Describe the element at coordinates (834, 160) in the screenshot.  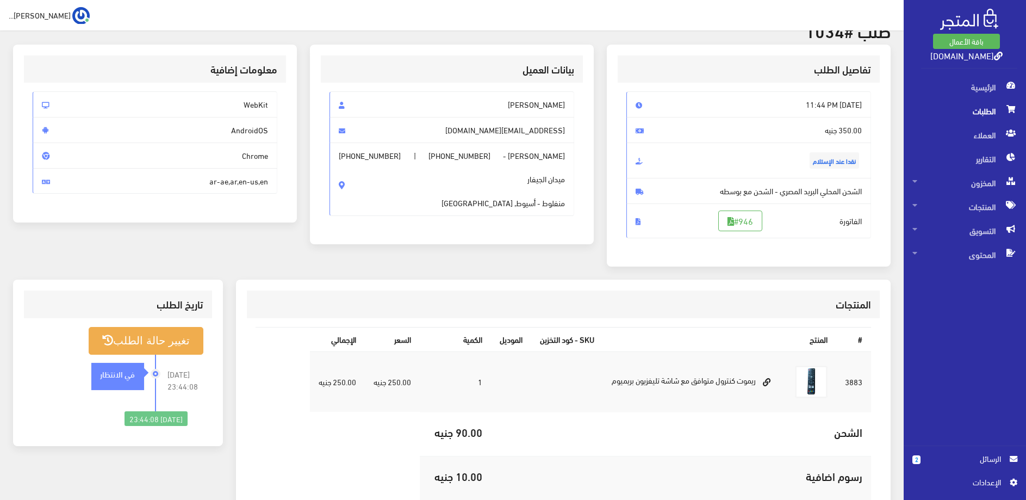
I see `span: نقدا عند الإستلام` at that location.